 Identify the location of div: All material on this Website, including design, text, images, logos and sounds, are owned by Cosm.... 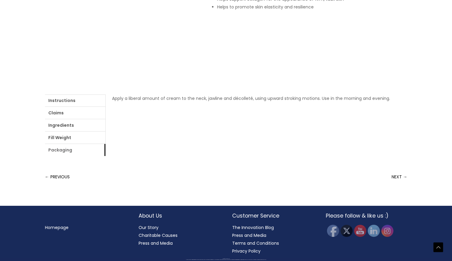
(226, 260).